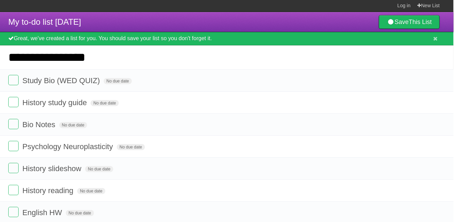  What do you see at coordinates (55, 103) in the screenshot?
I see `span: History study guide` at bounding box center [55, 103].